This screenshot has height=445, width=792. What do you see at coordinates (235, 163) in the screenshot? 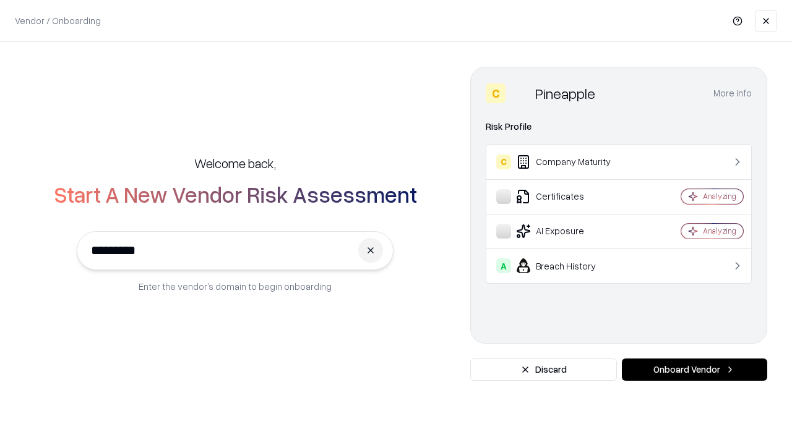
I see `h5: Welcome back,` at bounding box center [235, 163].